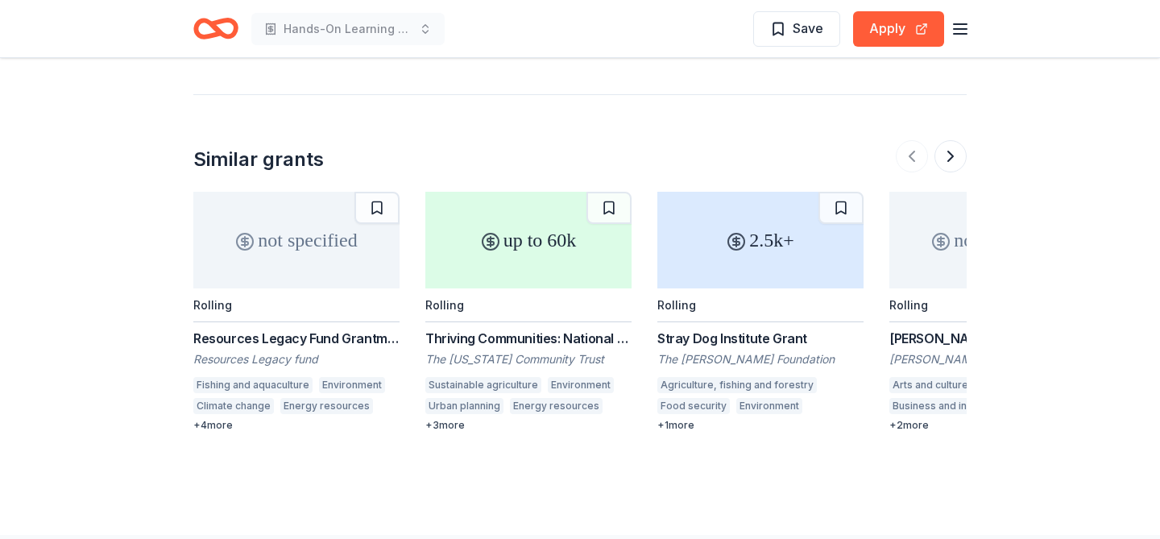  Describe the element at coordinates (737, 385) in the screenshot. I see `div: Agriculture, fishing and forestry` at that location.